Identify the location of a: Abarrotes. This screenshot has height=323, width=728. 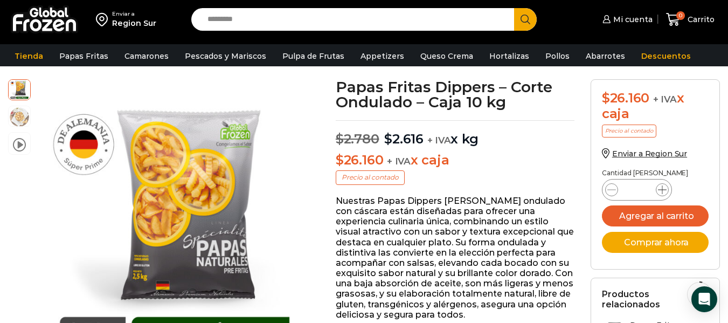
(605, 56).